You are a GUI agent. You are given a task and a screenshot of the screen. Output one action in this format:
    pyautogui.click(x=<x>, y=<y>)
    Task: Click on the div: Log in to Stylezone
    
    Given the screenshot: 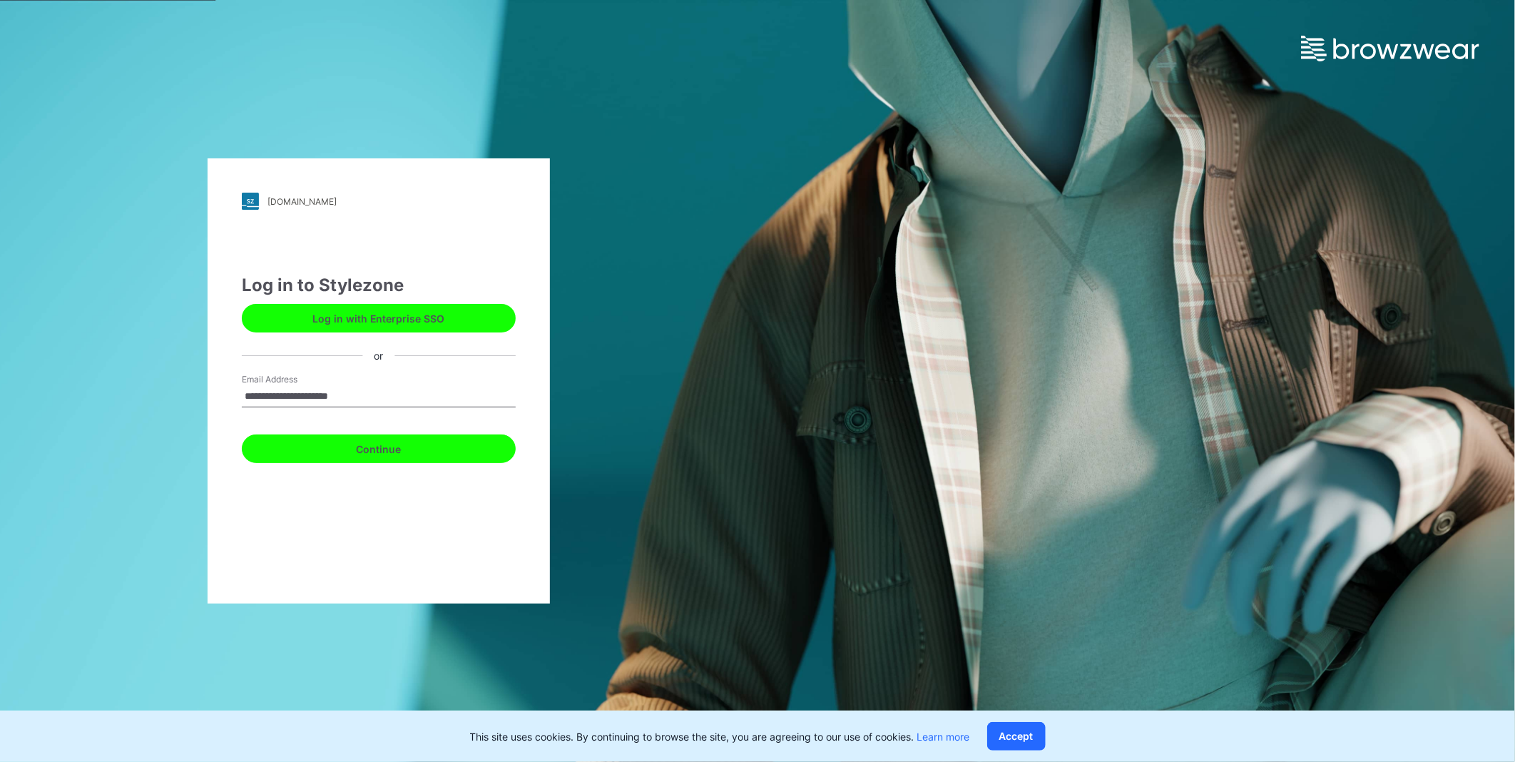 What is the action you would take?
    pyautogui.click(x=379, y=285)
    